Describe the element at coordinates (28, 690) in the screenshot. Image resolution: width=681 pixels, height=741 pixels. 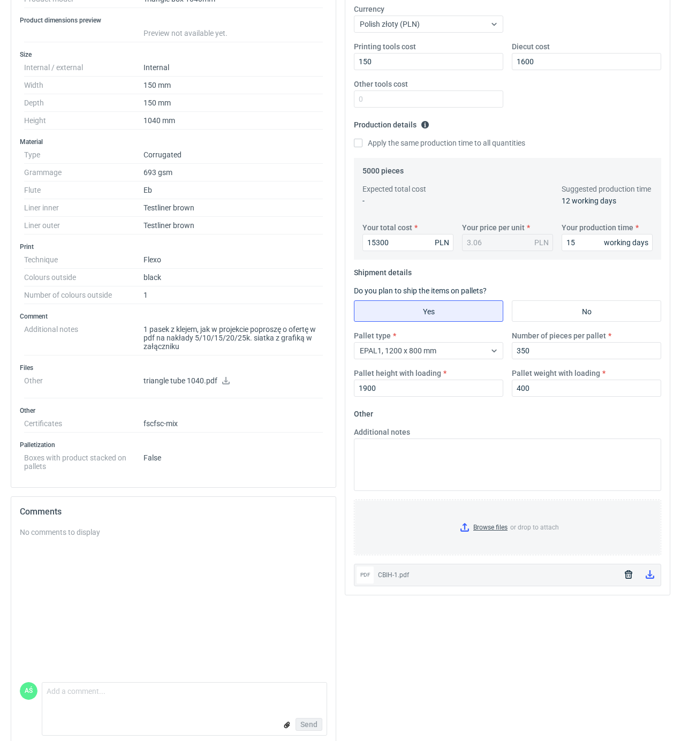
I see `figcaption: AŚ` at that location.